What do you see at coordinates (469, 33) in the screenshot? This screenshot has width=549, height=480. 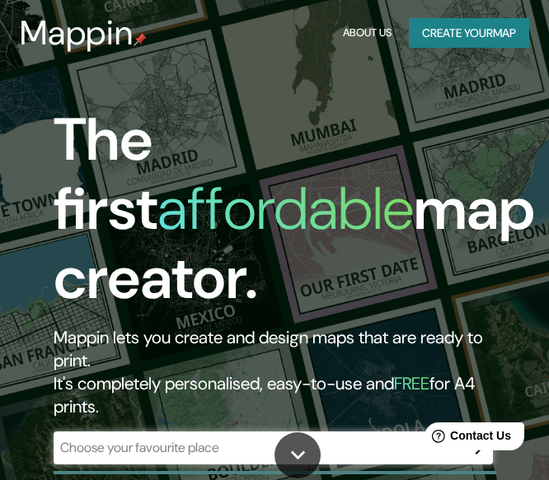 I see `button: Create yourmap` at bounding box center [469, 33].